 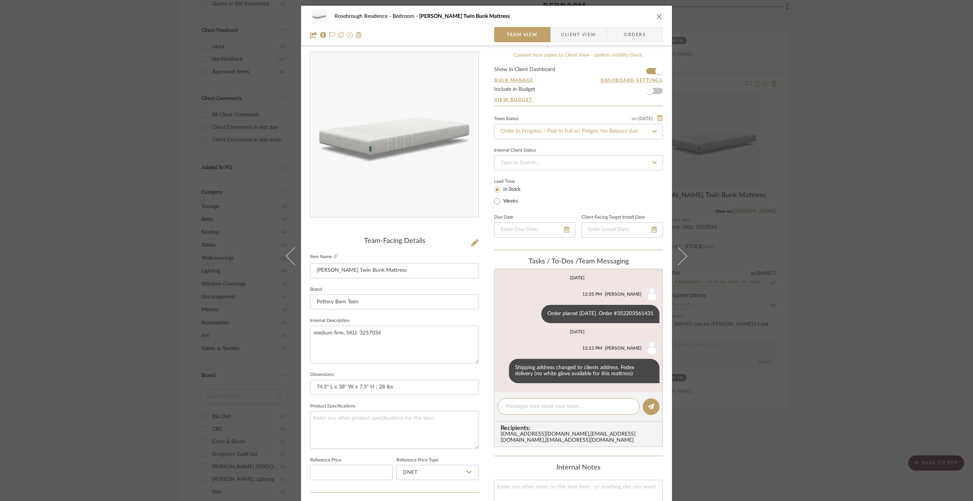 What do you see at coordinates (359, 35) in the screenshot?
I see `img: Remove from project` at bounding box center [359, 35].